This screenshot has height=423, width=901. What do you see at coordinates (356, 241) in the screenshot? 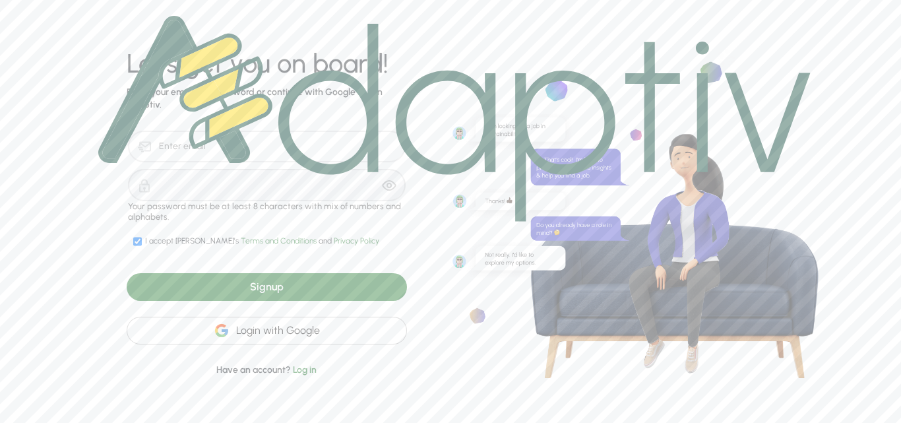
I see `span: Privacy Policy` at bounding box center [356, 241].